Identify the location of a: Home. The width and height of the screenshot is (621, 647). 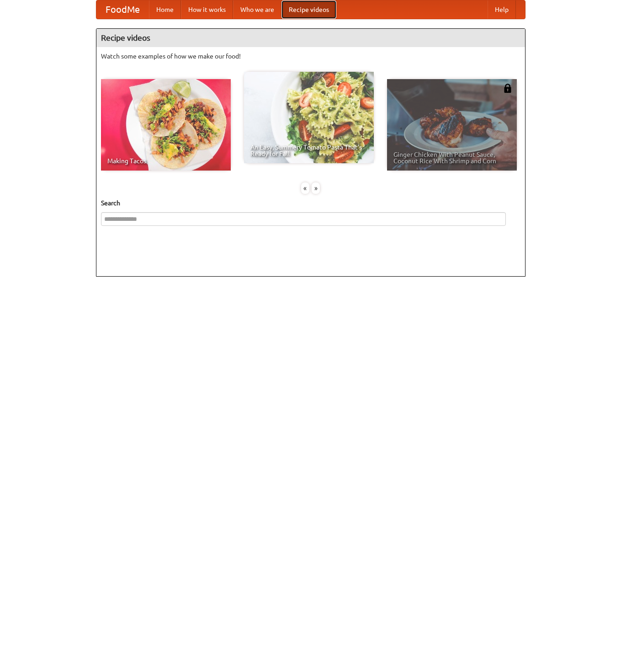
(165, 10).